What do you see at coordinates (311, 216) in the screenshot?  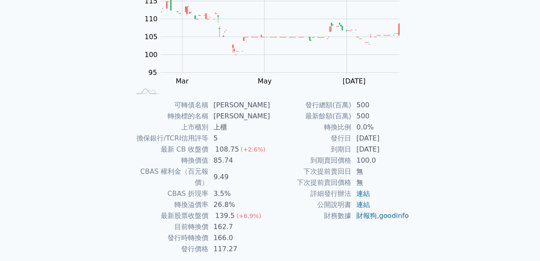 I see `td: 財務數據` at bounding box center [311, 216].